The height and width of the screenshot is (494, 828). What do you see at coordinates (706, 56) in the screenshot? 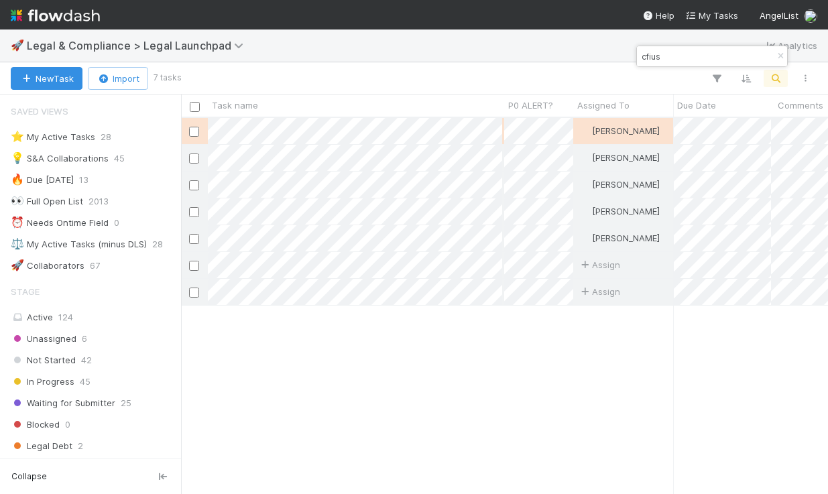
I see `input: Search...` at bounding box center [706, 56].